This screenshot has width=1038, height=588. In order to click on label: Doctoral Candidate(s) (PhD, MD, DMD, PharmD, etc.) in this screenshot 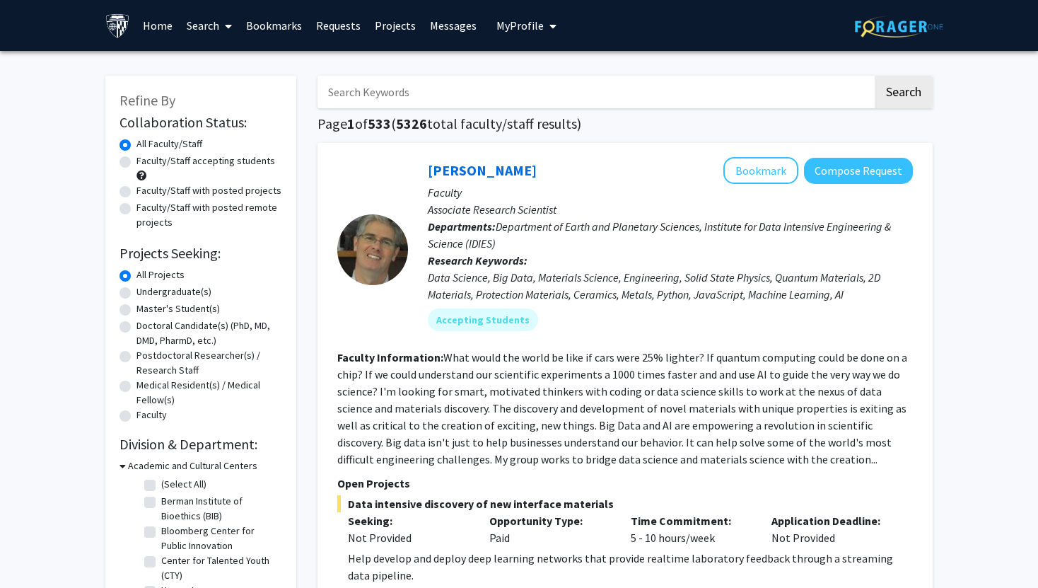, I will do `click(209, 333)`.